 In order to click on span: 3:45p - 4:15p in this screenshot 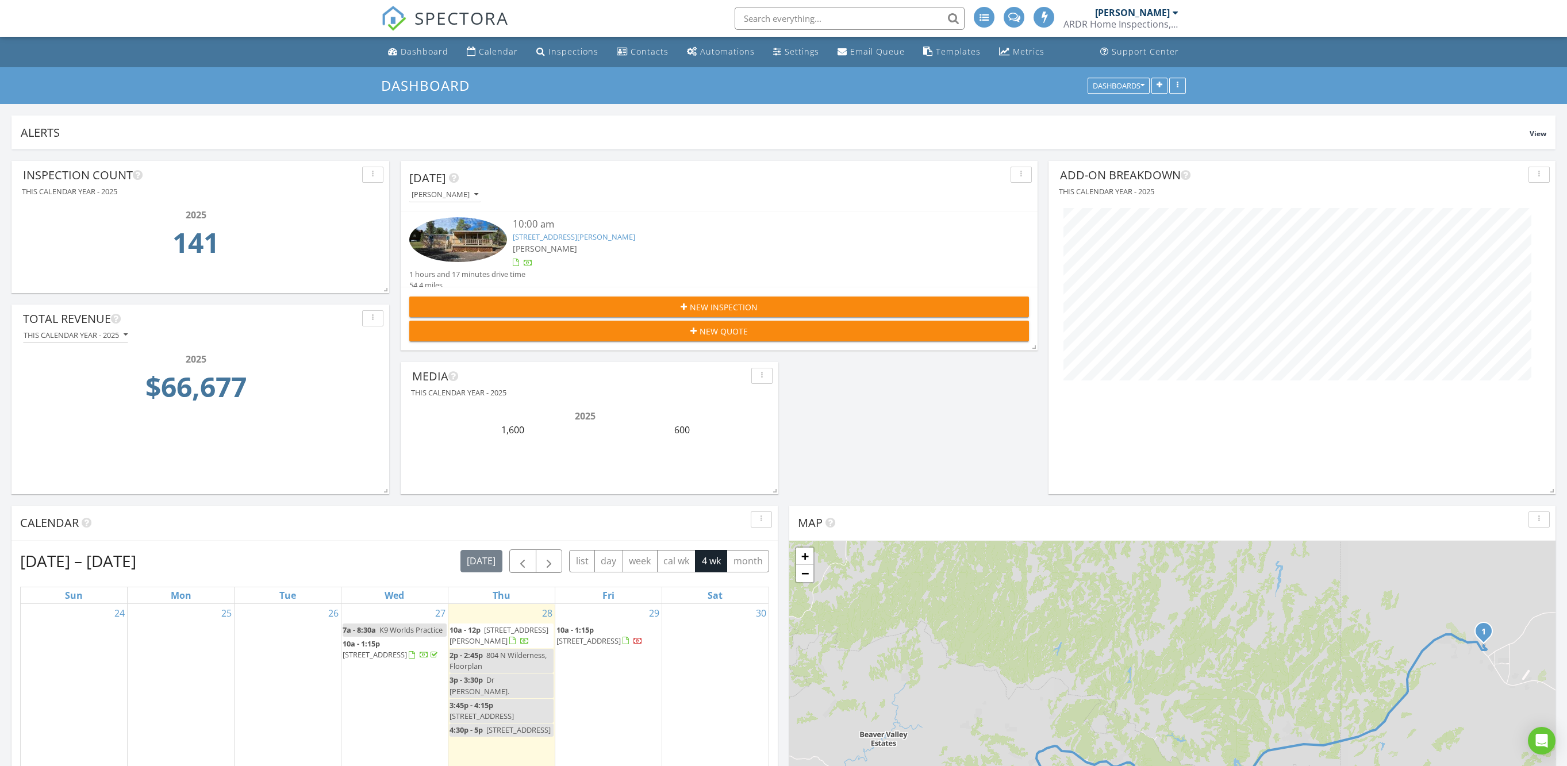, I will do `click(471, 705)`.